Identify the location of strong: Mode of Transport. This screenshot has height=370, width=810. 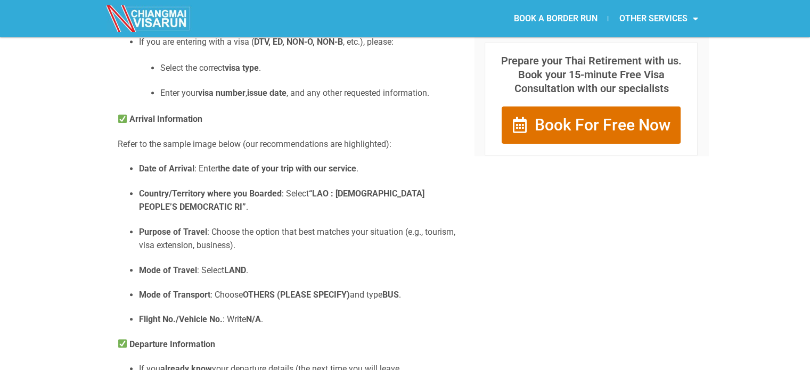
(175, 294).